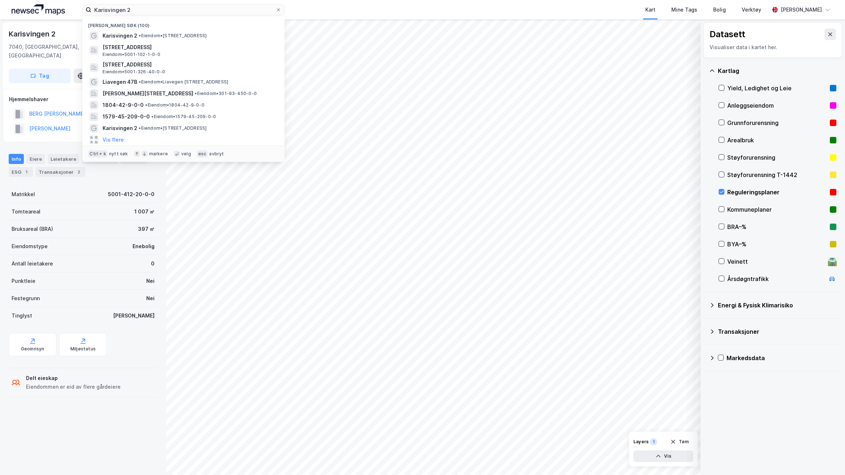  What do you see at coordinates (131, 55) in the screenshot?
I see `span: Eiendom • 5001-102-1-0-0` at bounding box center [131, 55].